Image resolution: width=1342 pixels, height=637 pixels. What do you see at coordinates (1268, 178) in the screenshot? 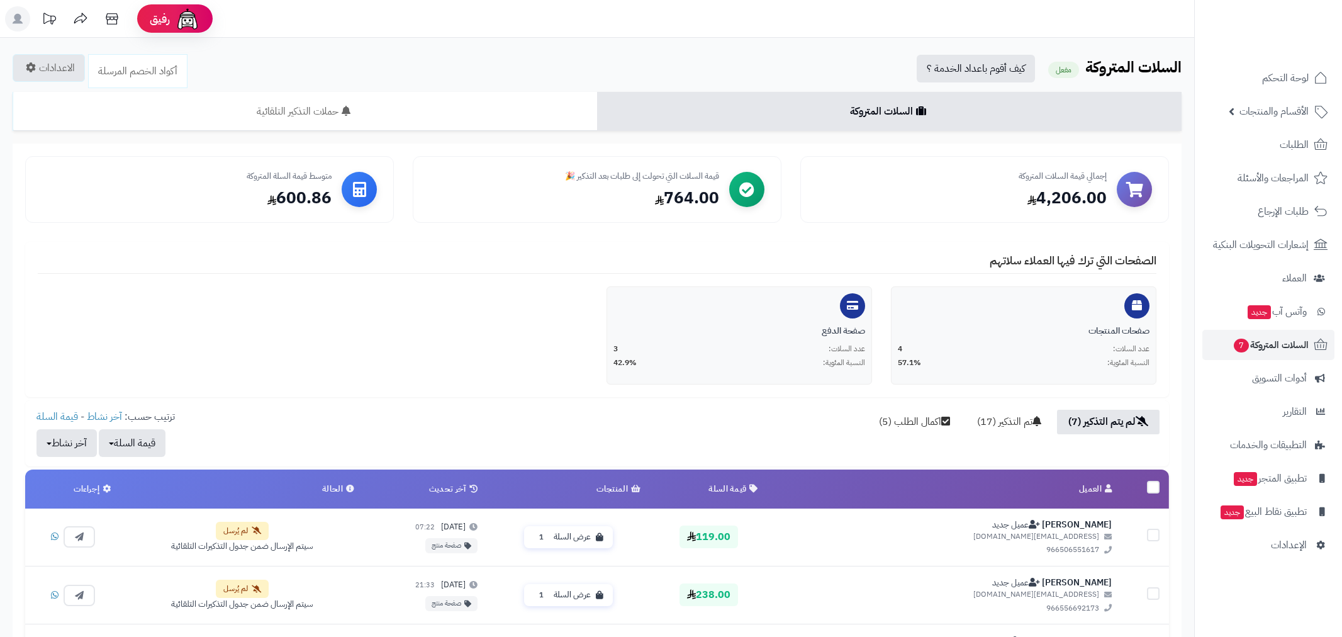
I see `a: المراجعات والأسئلة` at bounding box center [1268, 178].